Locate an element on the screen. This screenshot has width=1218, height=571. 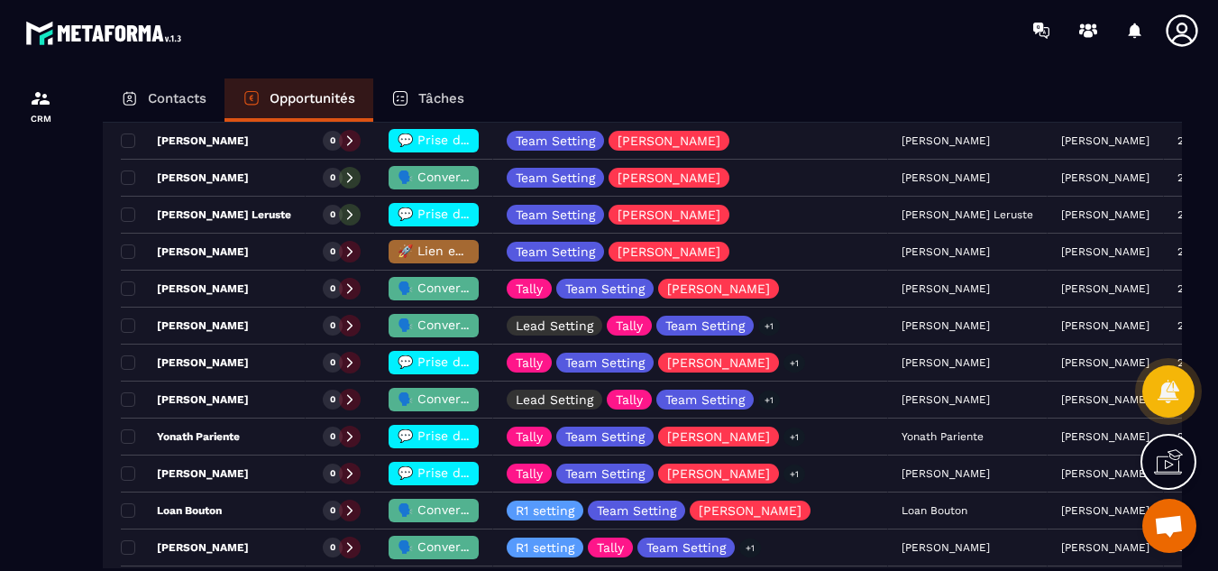
p: Opportunités is located at coordinates (312, 98).